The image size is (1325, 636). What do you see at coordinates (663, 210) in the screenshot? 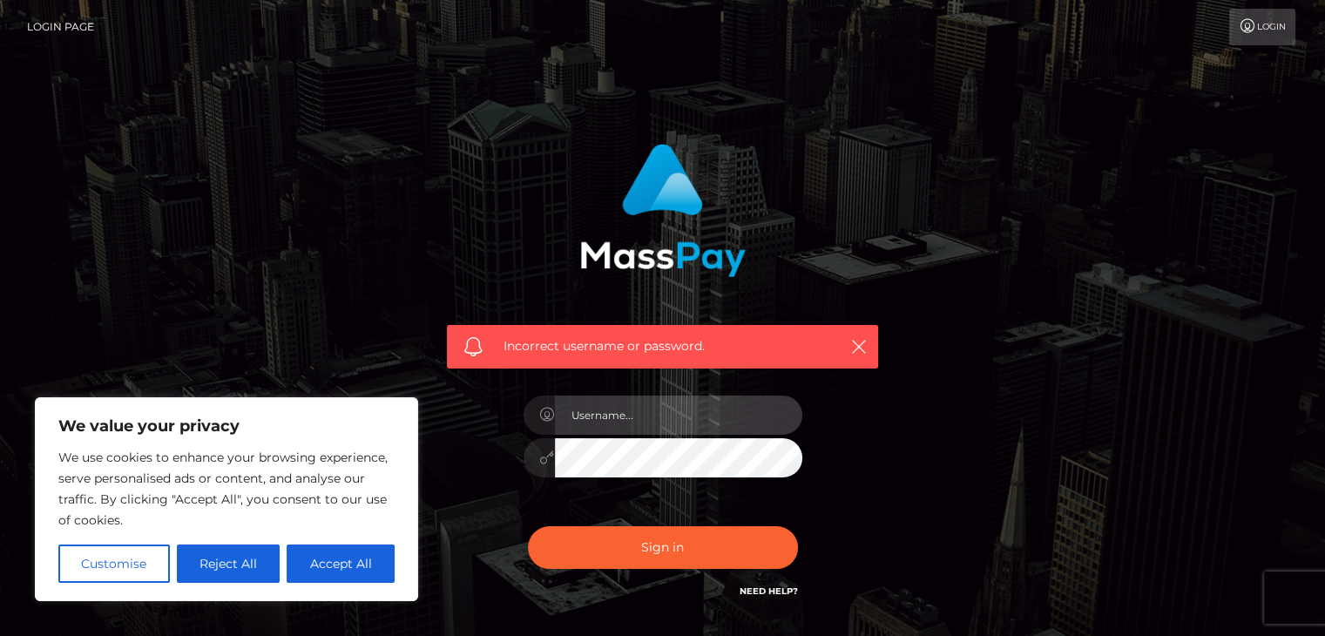
I see `img: MassPay Login` at bounding box center [663, 210].